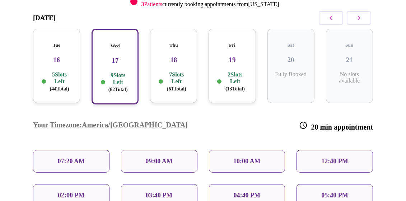 The width and height of the screenshot is (406, 201). I want to click on h3: 20 min appointment, so click(336, 126).